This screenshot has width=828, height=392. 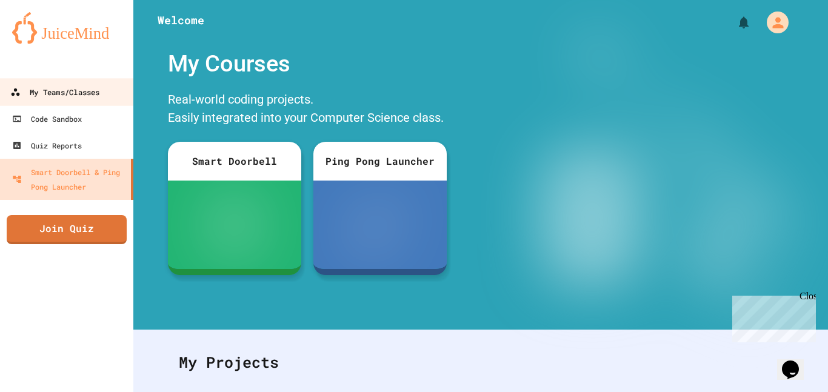 What do you see at coordinates (307, 64) in the screenshot?
I see `div: My Courses` at bounding box center [307, 64].